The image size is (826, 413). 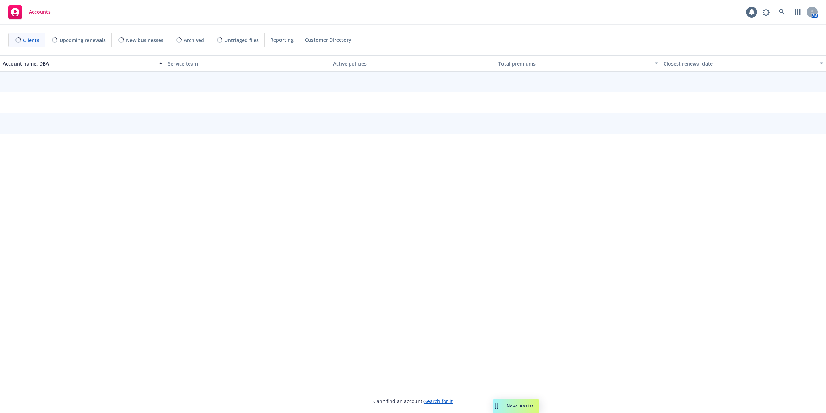 I want to click on button: Total premiums, so click(x=578, y=63).